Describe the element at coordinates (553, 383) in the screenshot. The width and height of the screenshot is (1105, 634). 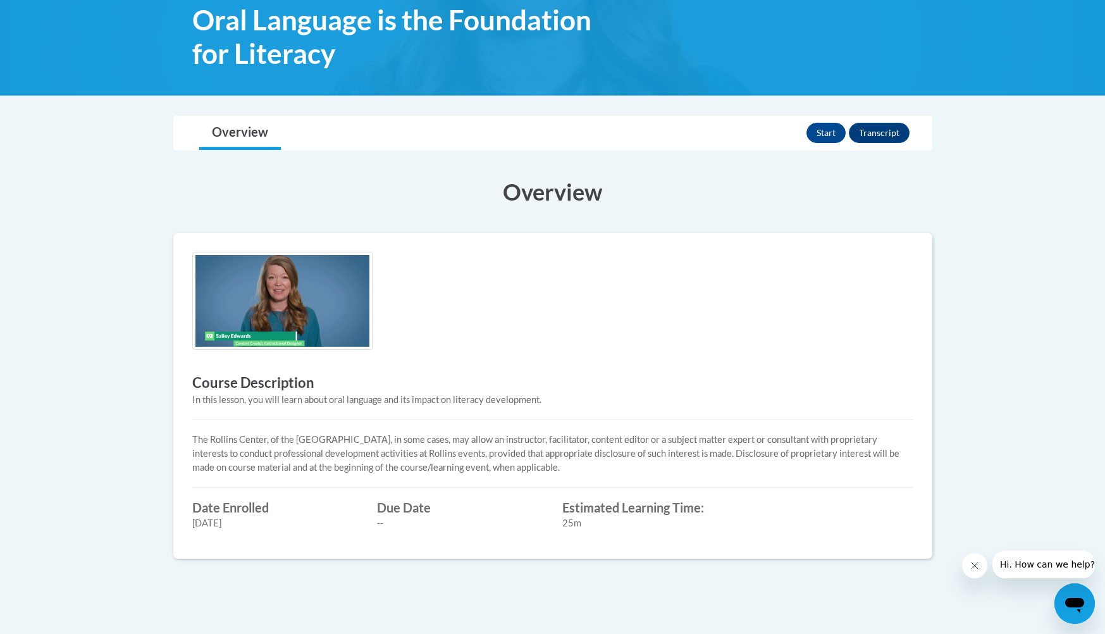
I see `h3: Course Description` at that location.